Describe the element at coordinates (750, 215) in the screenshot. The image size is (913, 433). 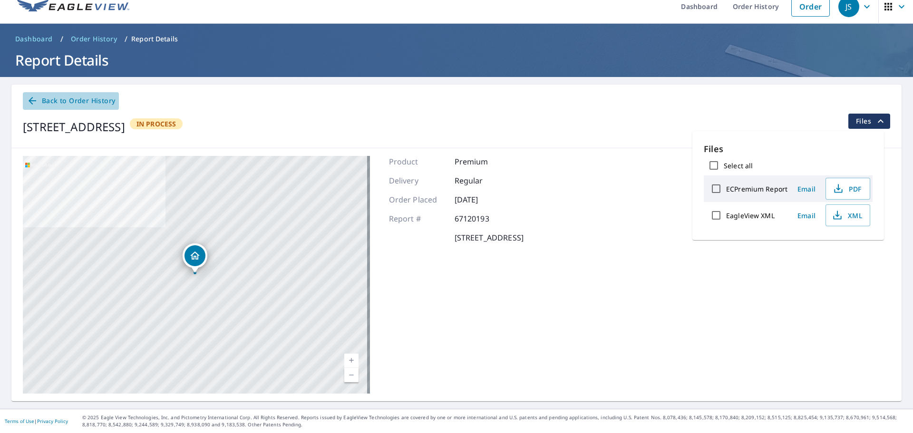
I see `label: EagleView XML` at that location.